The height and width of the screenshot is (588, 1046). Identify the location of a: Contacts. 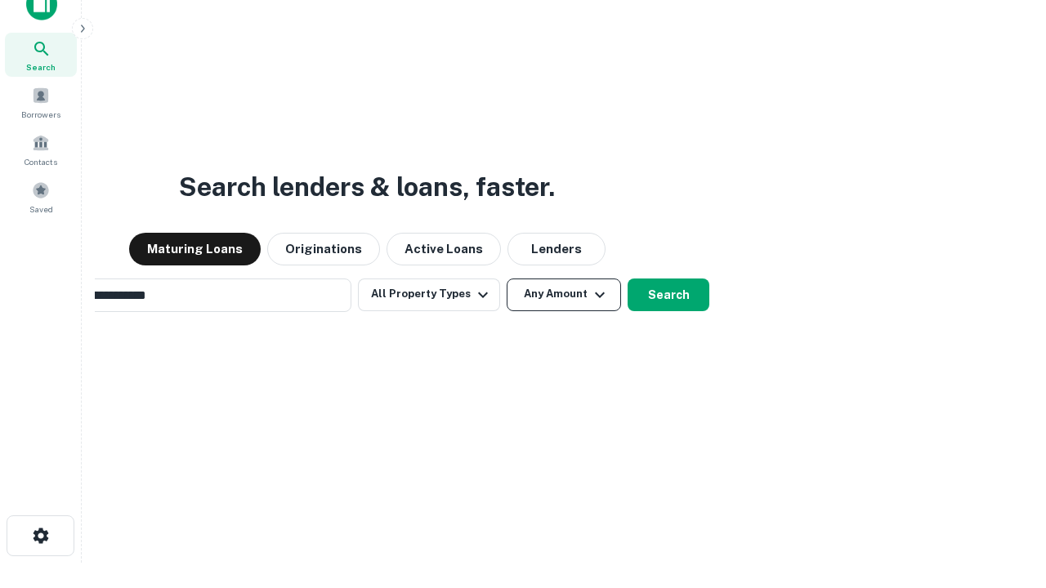
(41, 150).